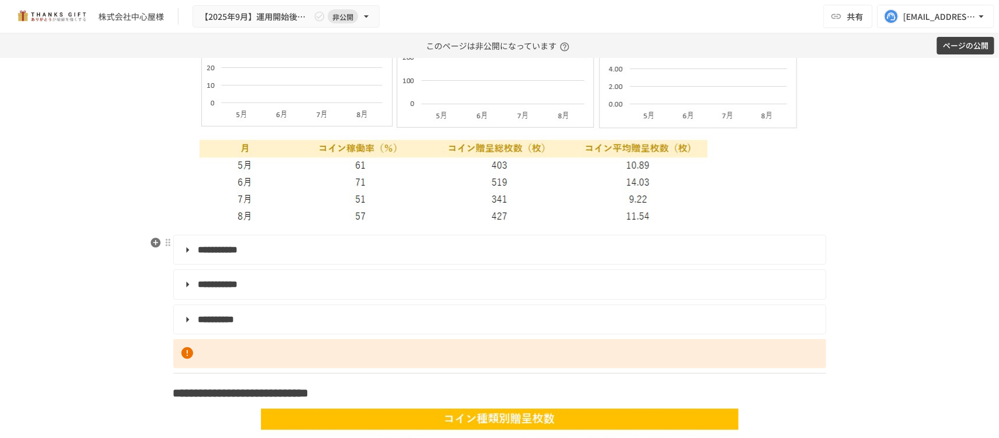 The width and height of the screenshot is (999, 438). What do you see at coordinates (52, 16) in the screenshot?
I see `img: mMP1OxWUAhQbsRWCurg7vIHe5HqDpP7qZo7fRoNLXQh` at bounding box center [52, 16].